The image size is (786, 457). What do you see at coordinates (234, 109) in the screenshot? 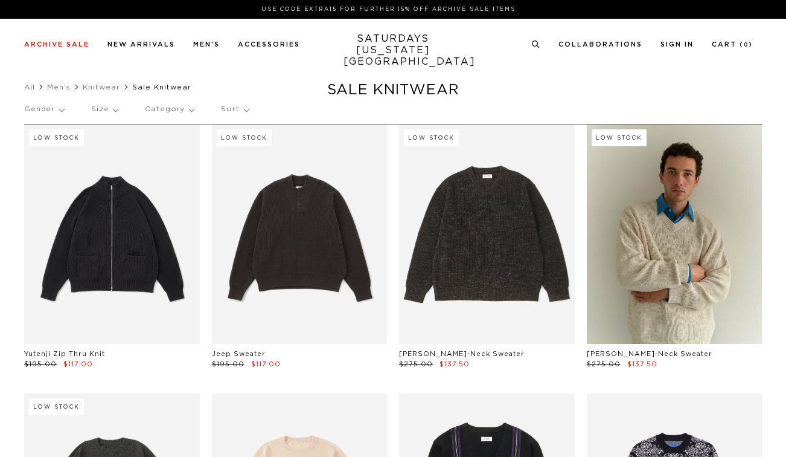
I see `p: Sort` at bounding box center [234, 109].